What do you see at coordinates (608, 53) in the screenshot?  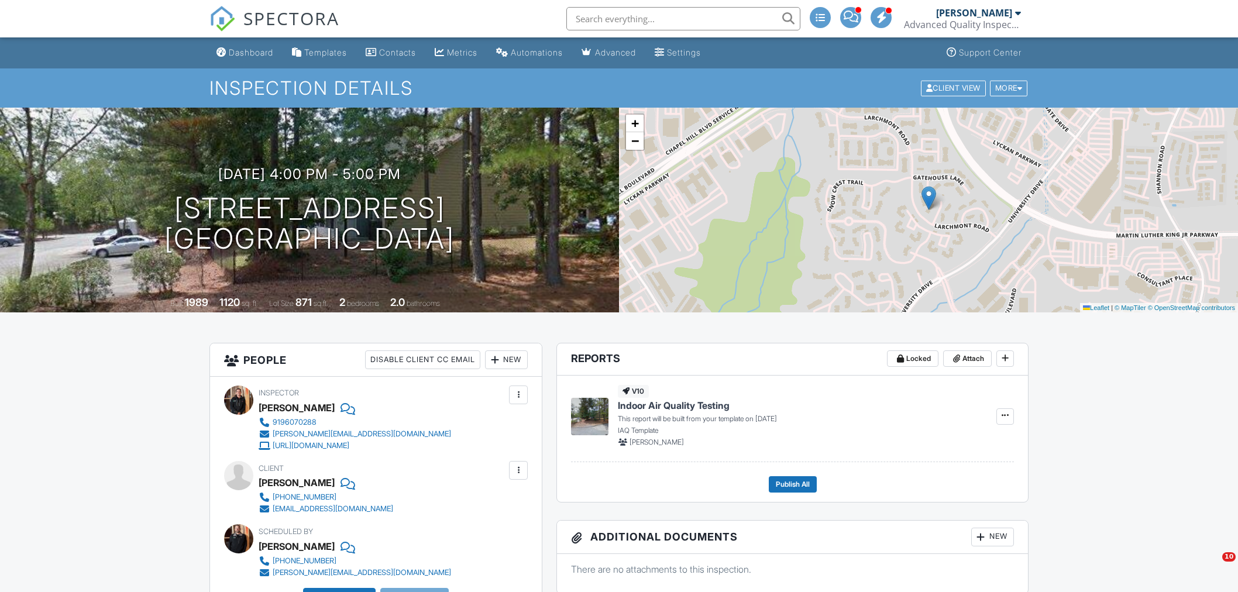 I see `a: Advanced` at bounding box center [608, 53].